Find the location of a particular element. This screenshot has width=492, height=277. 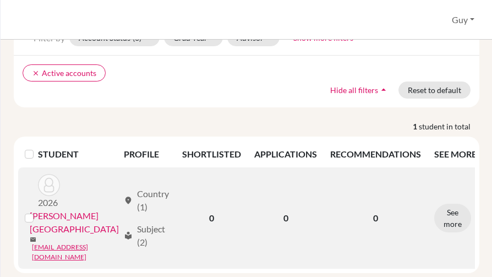

button: Hide all filtersarrow_drop_up is located at coordinates (360, 90).